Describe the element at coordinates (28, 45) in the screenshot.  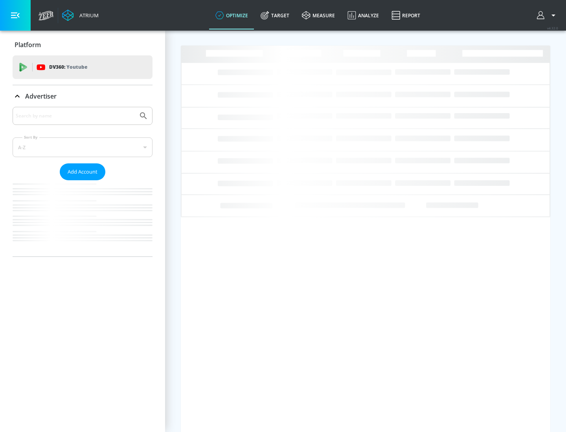
I see `p: Platform` at that location.